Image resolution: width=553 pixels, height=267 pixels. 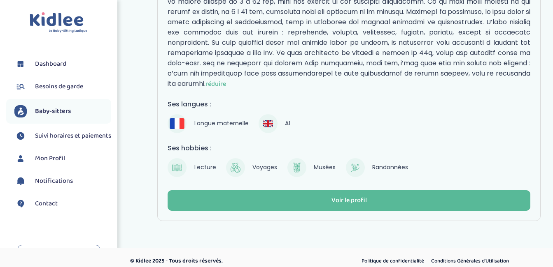 I want to click on a: Notifications, so click(x=63, y=181).